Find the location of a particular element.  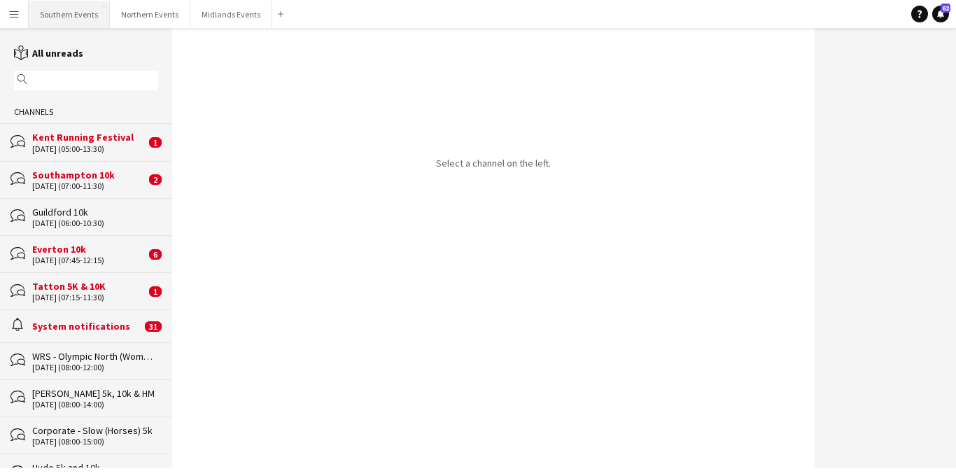

span: 62 is located at coordinates (945, 8).